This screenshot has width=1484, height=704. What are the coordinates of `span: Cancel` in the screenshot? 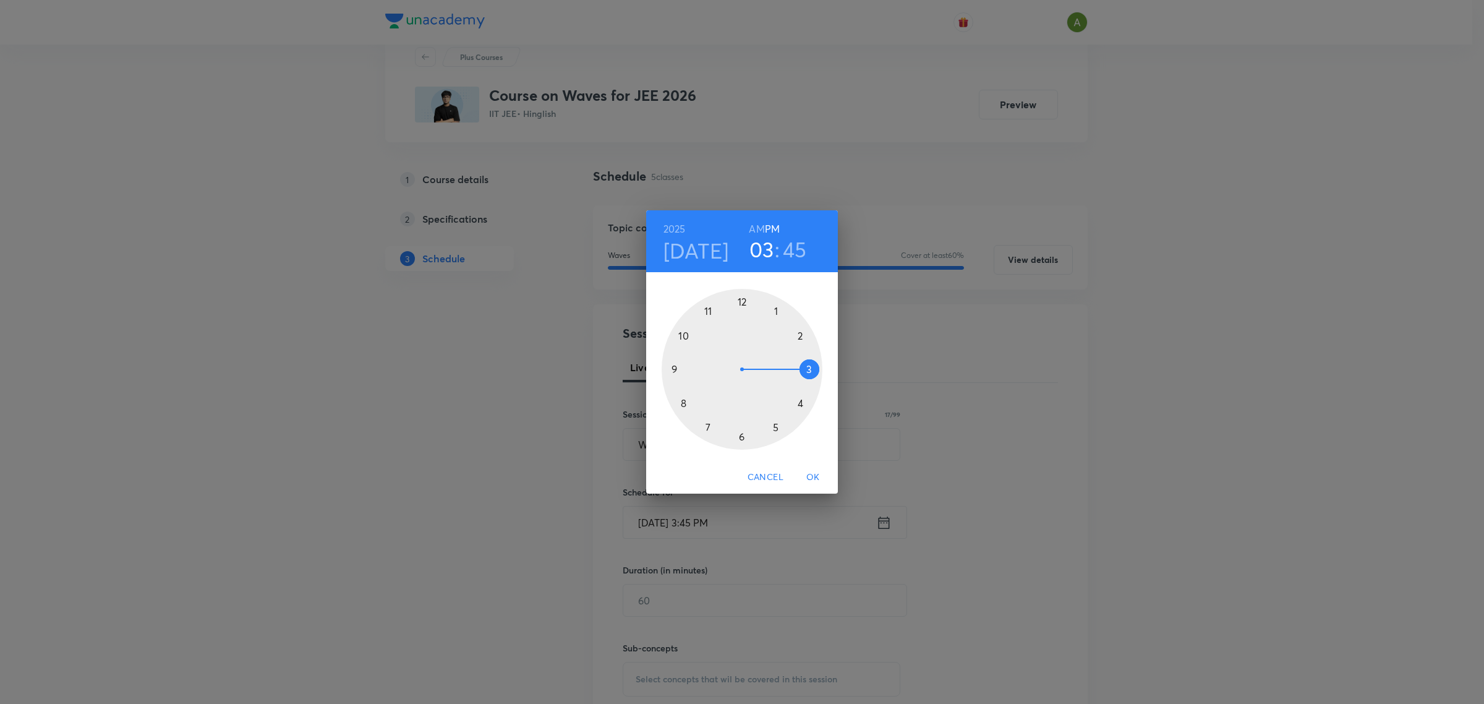 It's located at (765, 477).